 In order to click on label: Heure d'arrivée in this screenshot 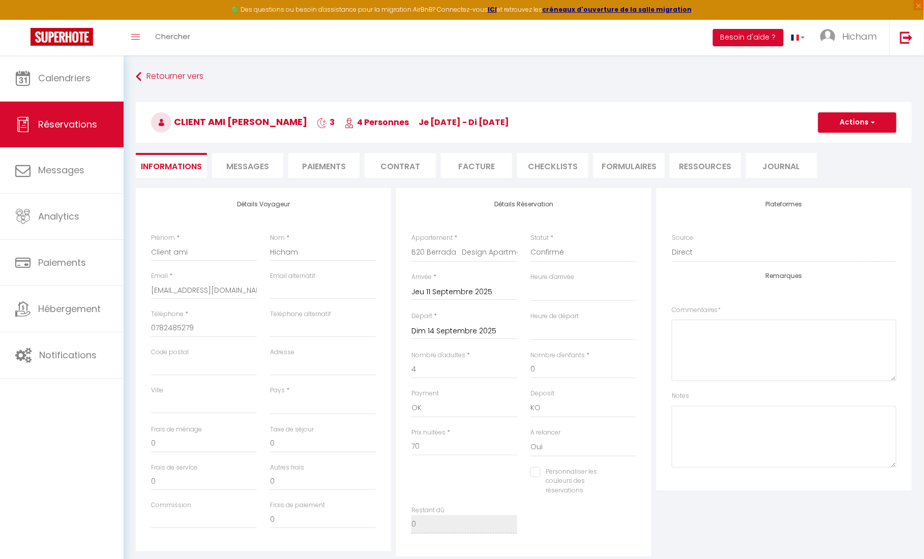, I will do `click(552, 277)`.